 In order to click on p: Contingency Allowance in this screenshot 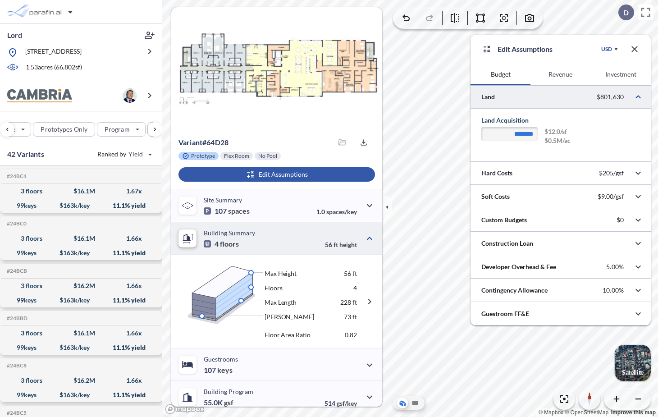, I will do `click(514, 290)`.